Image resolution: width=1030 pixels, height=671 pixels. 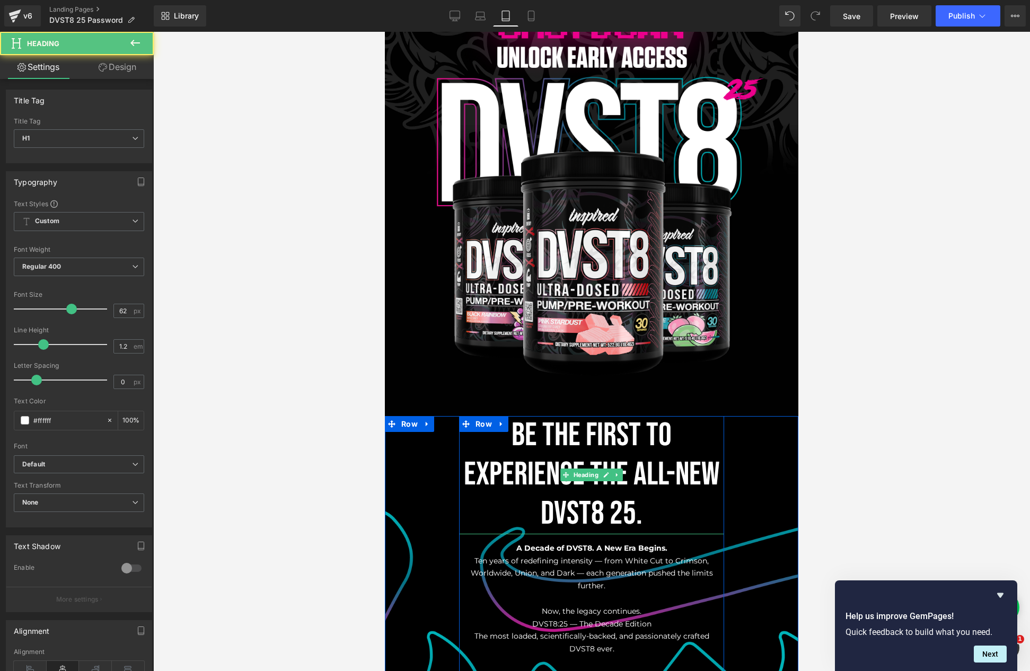 I want to click on div: Text Shadow, so click(x=37, y=543).